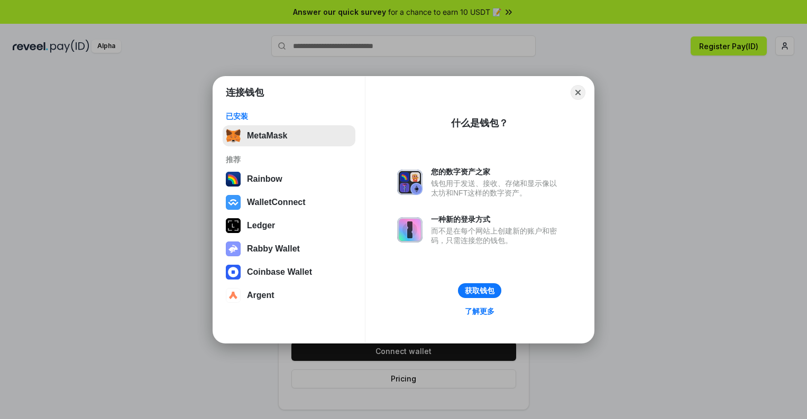 This screenshot has height=419, width=807. Describe the element at coordinates (289, 272) in the screenshot. I see `button: Coinbase Wallet` at that location.